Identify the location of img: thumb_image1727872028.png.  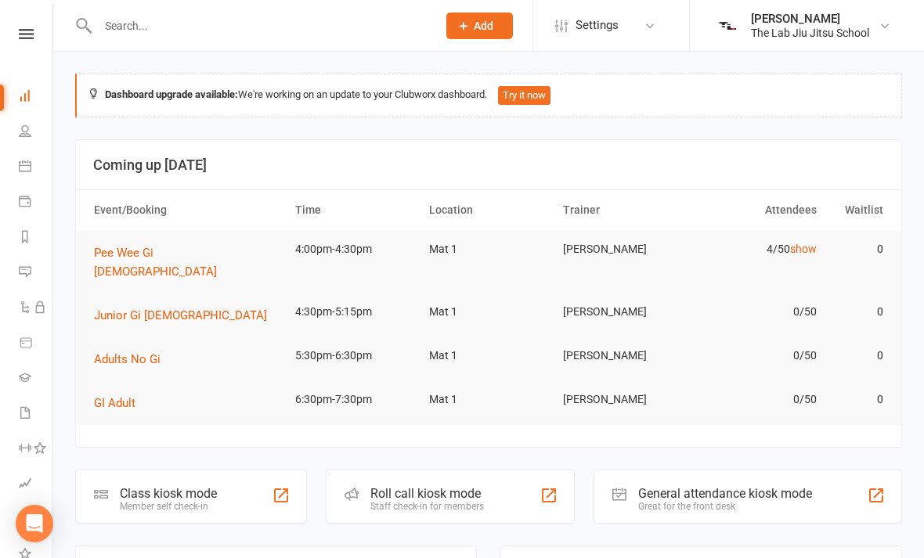
(727, 26).